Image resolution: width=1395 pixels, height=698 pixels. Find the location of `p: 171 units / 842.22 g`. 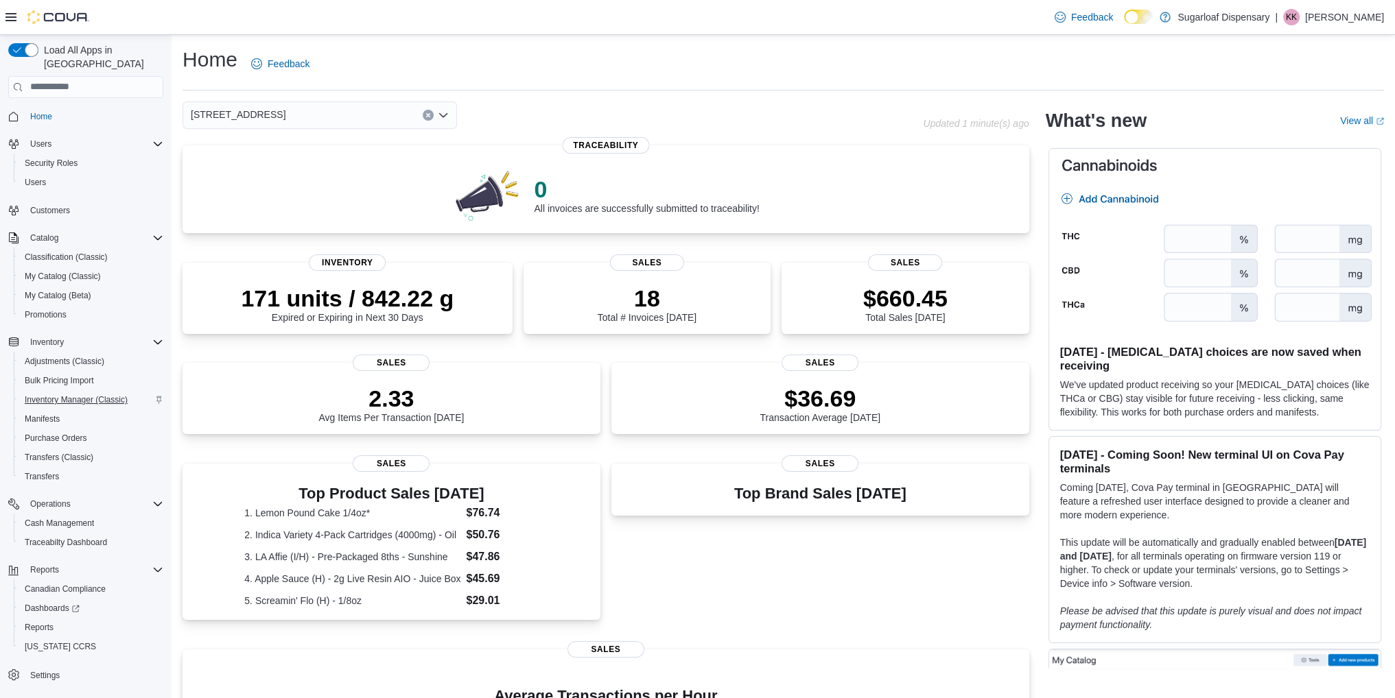

p: 171 units / 842.22 g is located at coordinates (347, 298).